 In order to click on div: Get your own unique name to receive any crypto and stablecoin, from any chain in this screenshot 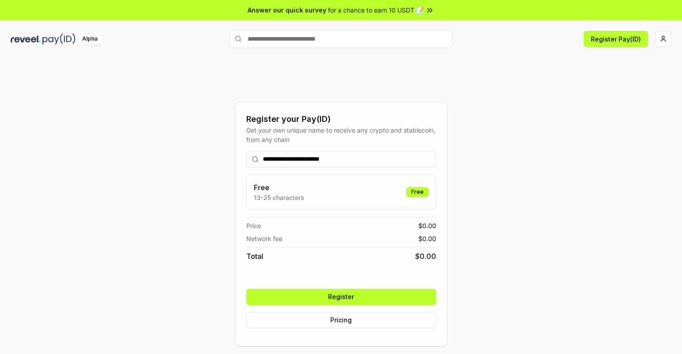, I will do `click(341, 135)`.